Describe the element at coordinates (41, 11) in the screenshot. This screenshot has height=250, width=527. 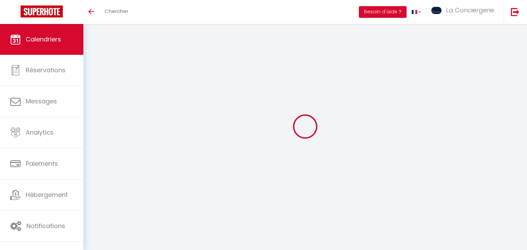
I see `img: Super Booking` at that location.